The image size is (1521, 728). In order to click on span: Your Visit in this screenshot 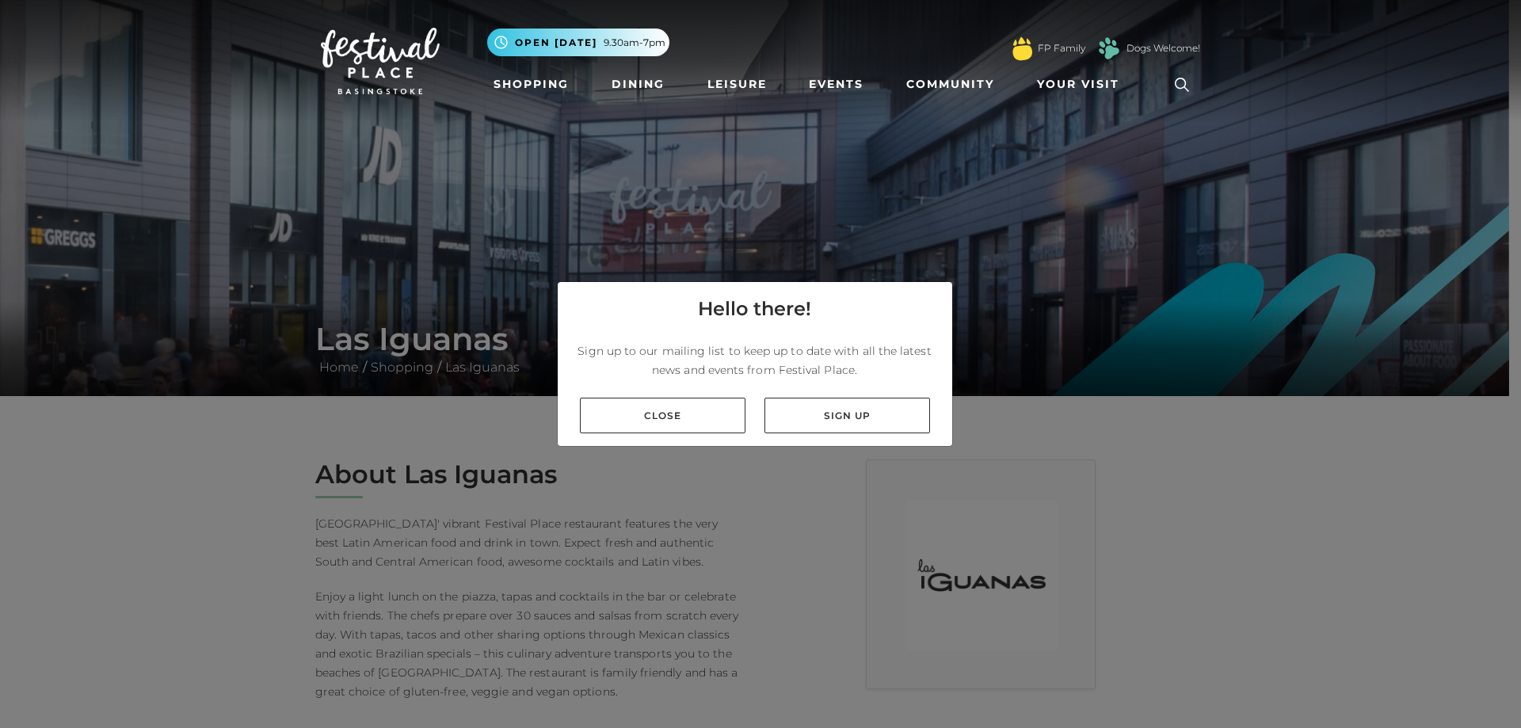, I will do `click(1078, 84)`.